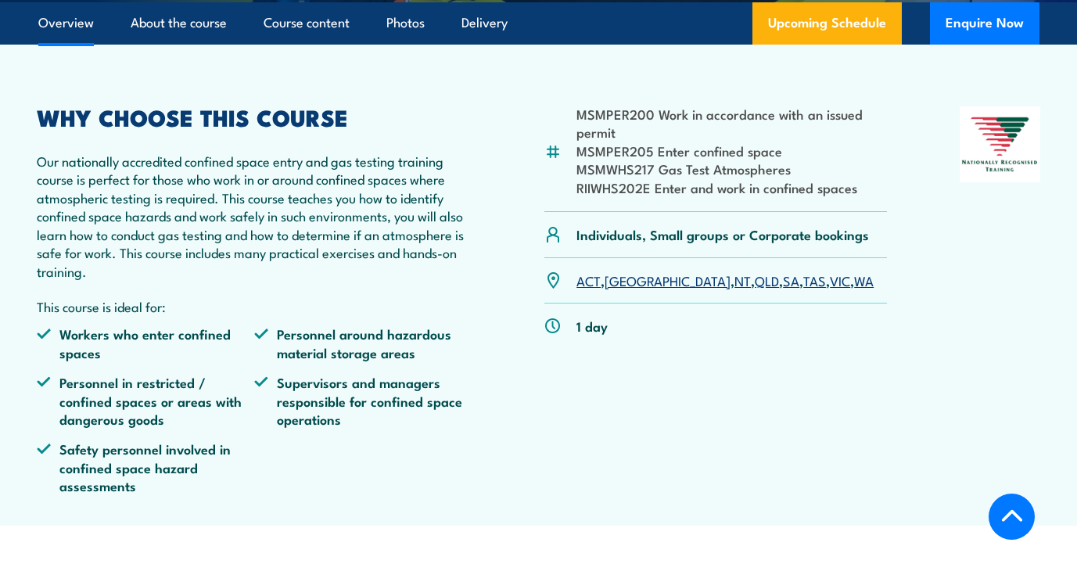 This screenshot has height=582, width=1077. Describe the element at coordinates (723, 234) in the screenshot. I see `p: Individuals, Small groups or Corporate bookings` at that location.